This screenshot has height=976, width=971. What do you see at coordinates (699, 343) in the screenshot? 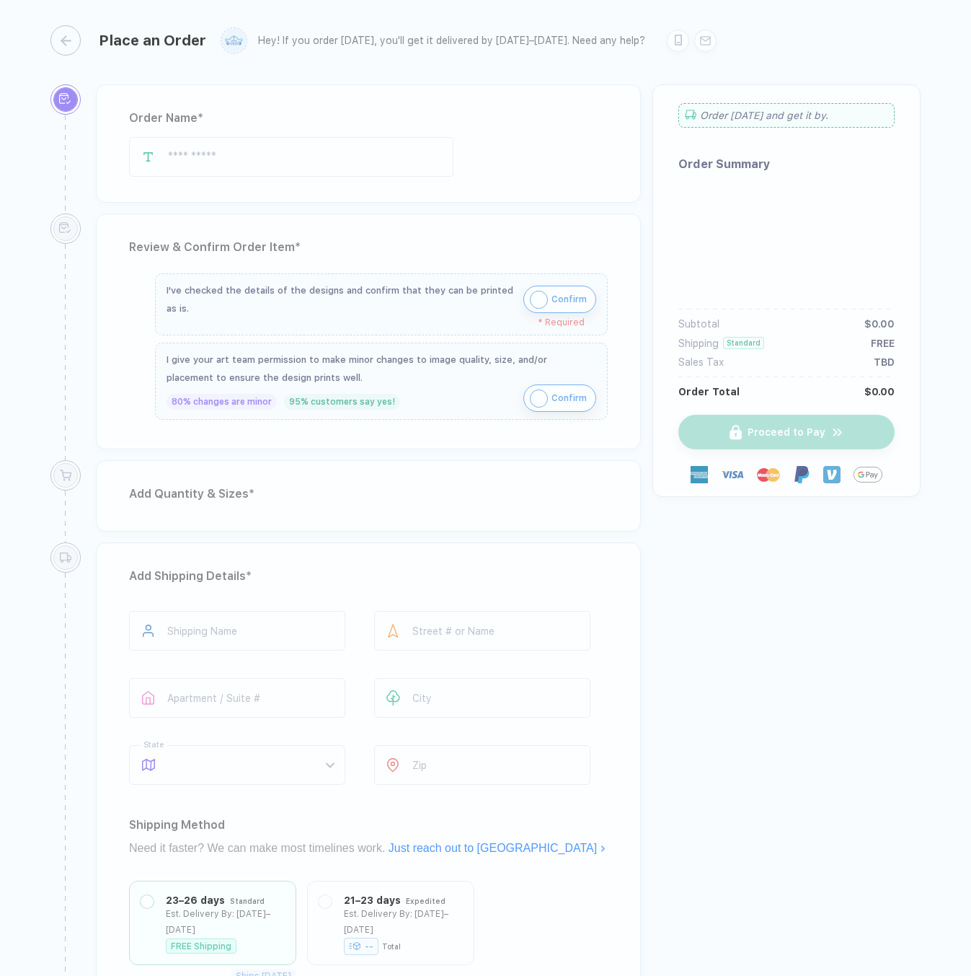
I see `div: Shipping` at bounding box center [699, 343].